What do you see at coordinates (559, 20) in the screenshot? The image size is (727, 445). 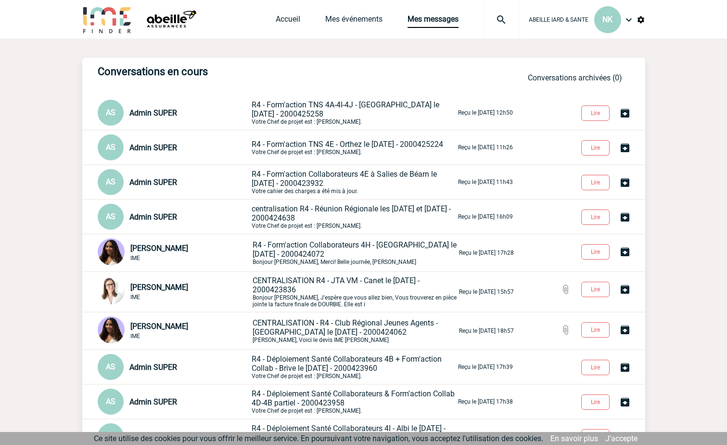 I see `span: ABEILLE IARD & SANTE` at bounding box center [559, 20].